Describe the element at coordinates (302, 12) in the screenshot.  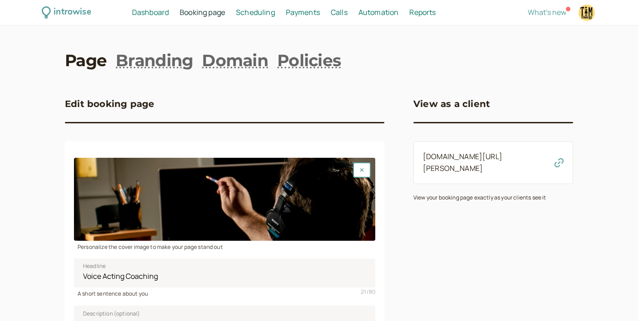
I see `span: Payments` at that location.